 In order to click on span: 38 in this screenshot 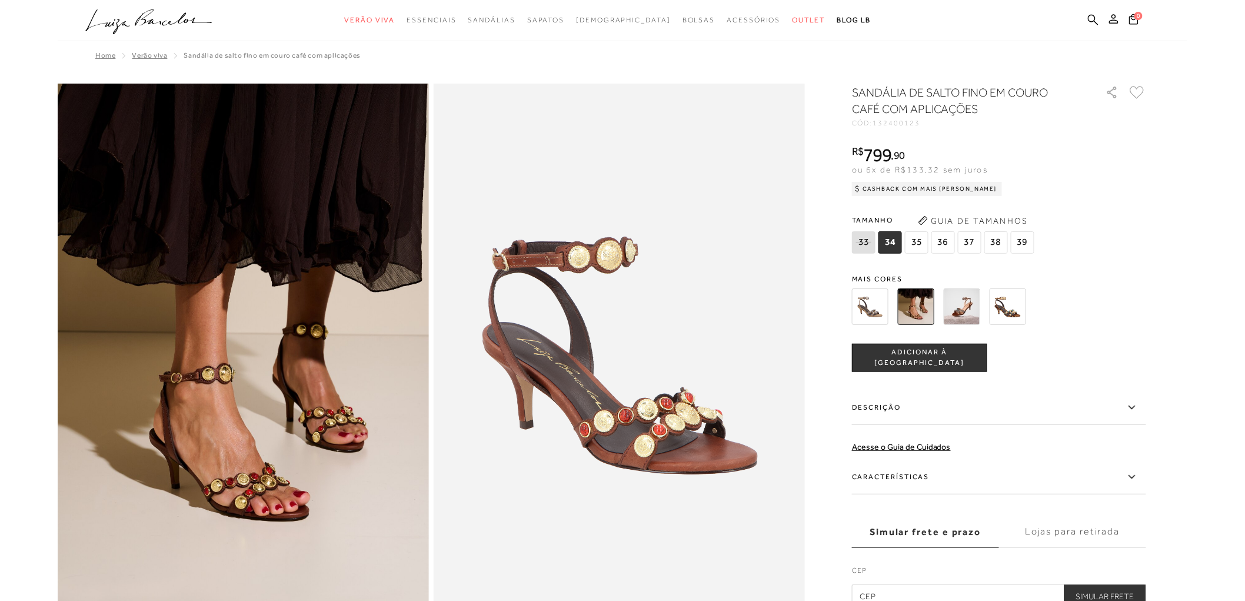, I will do `click(996, 242)`.